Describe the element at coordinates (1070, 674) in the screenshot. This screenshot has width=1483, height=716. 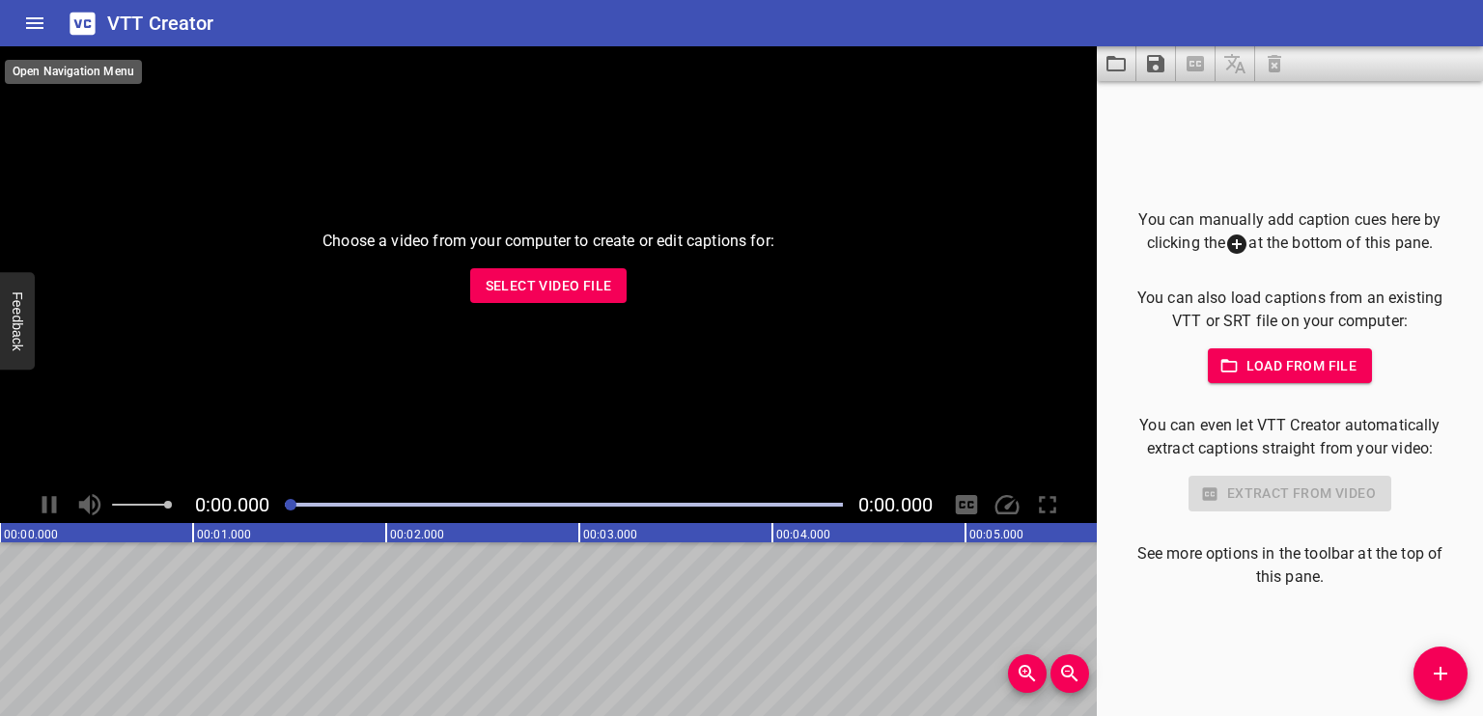
I see `button: Zoom Out` at that location.